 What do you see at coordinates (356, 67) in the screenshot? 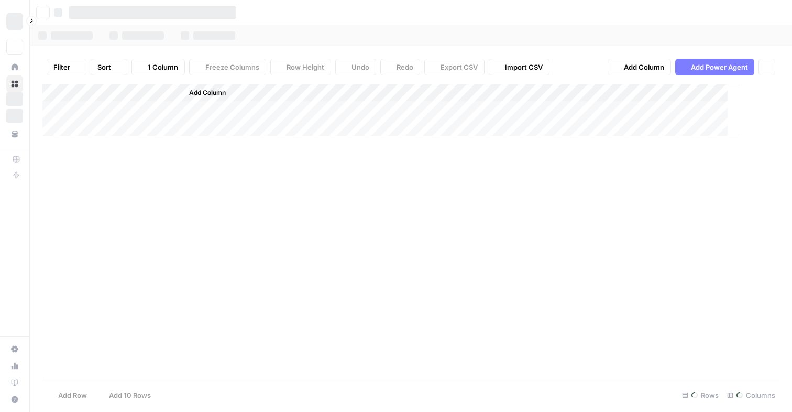
I see `button: Undo` at bounding box center [356, 67].